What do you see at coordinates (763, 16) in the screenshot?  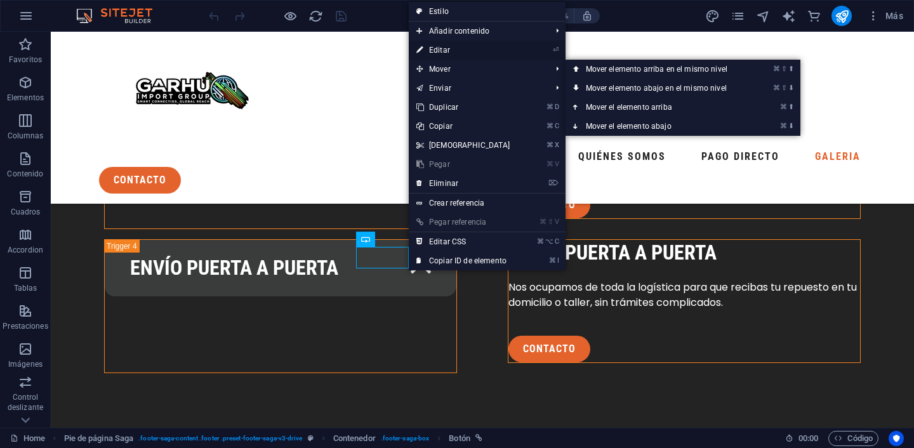 I see `button: navigator` at bounding box center [763, 16].